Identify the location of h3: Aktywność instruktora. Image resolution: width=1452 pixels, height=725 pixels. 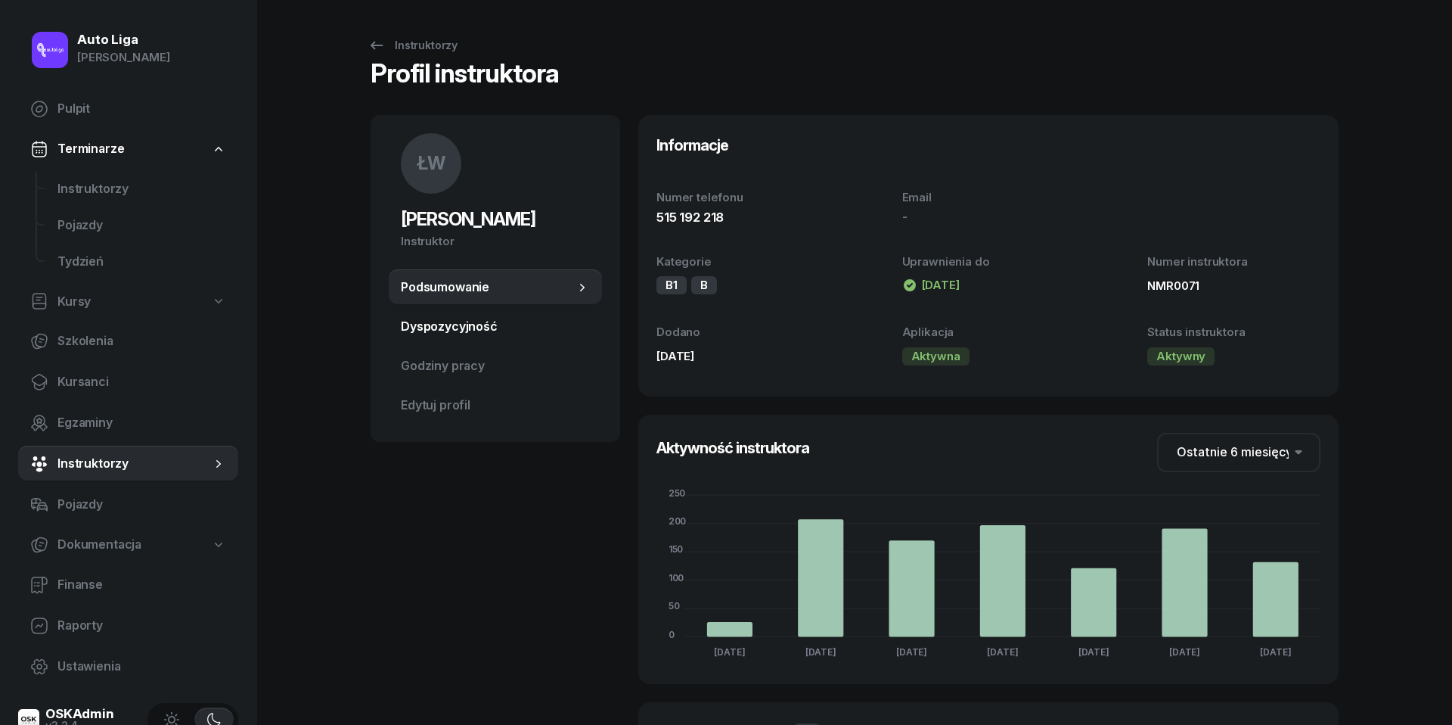
(733, 448).